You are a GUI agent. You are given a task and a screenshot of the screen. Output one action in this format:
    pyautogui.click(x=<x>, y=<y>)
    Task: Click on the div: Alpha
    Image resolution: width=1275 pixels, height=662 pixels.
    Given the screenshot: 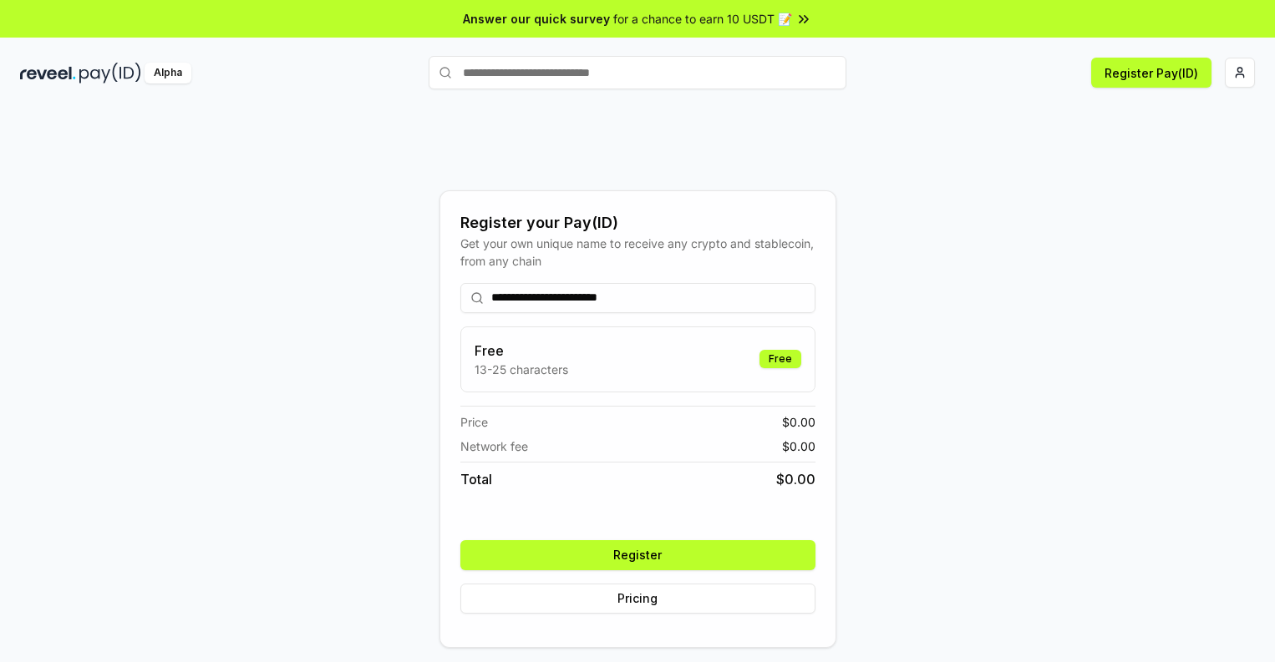 What is the action you would take?
    pyautogui.click(x=168, y=73)
    